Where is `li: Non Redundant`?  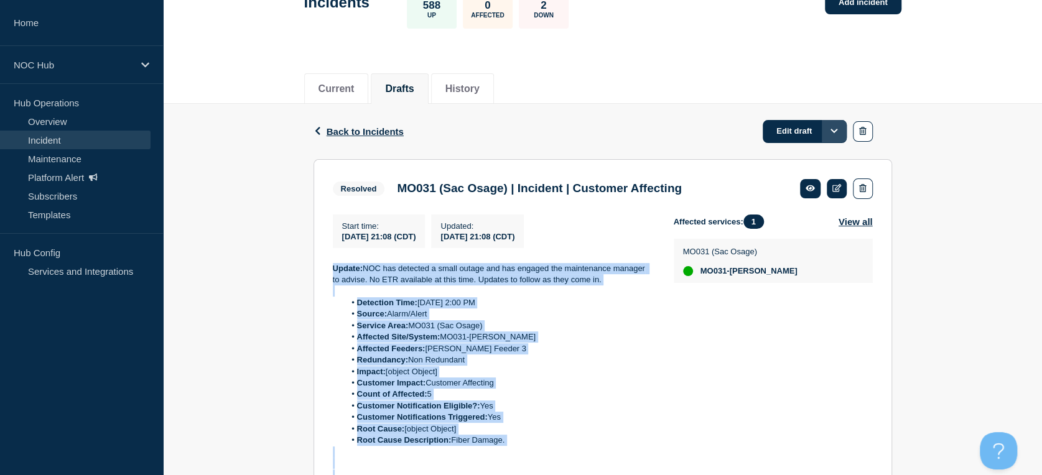 li: Non Redundant is located at coordinates (499, 360).